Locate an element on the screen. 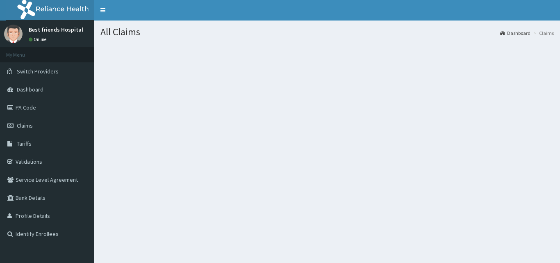 The width and height of the screenshot is (560, 263). span: Switch Providers is located at coordinates (38, 71).